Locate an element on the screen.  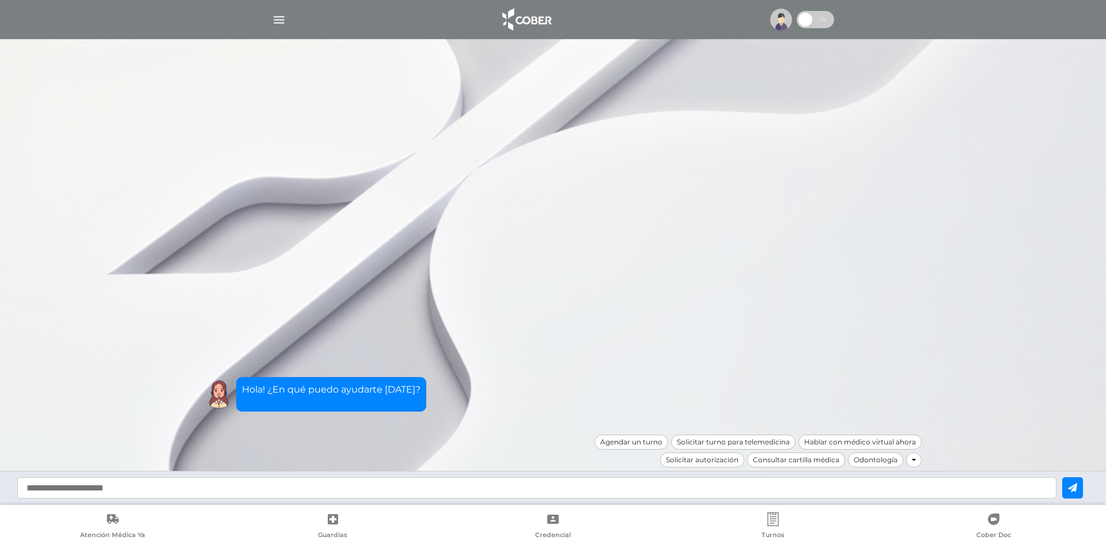
a: Guardias is located at coordinates (332, 527).